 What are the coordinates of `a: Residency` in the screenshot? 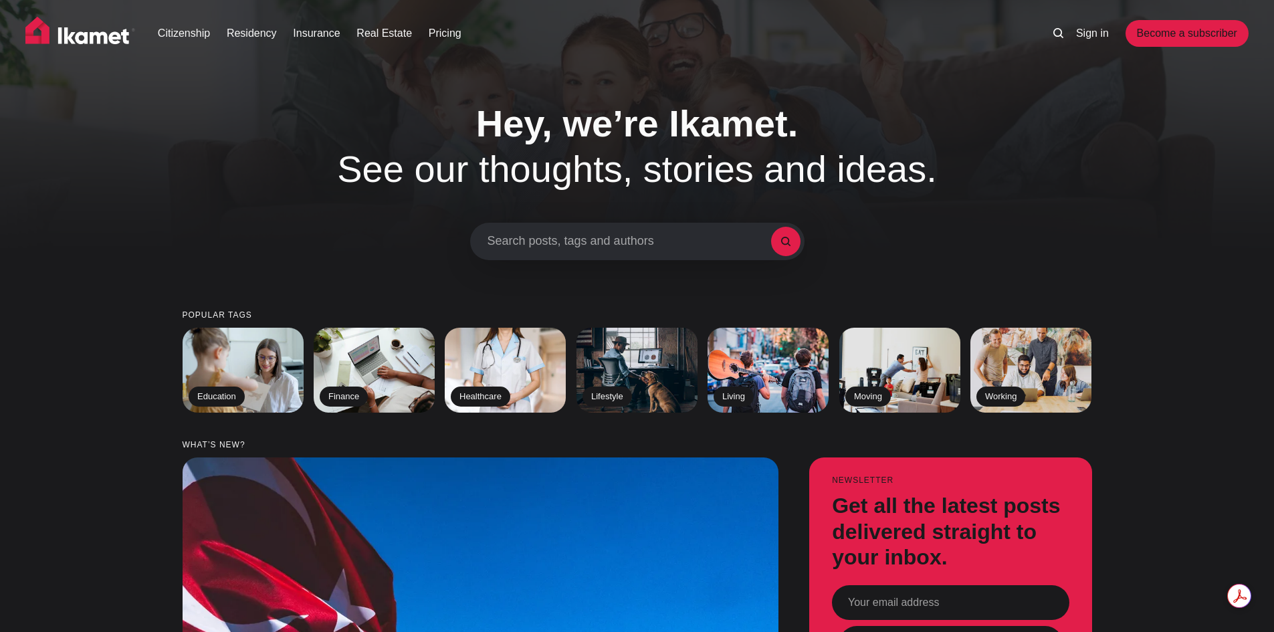 It's located at (252, 33).